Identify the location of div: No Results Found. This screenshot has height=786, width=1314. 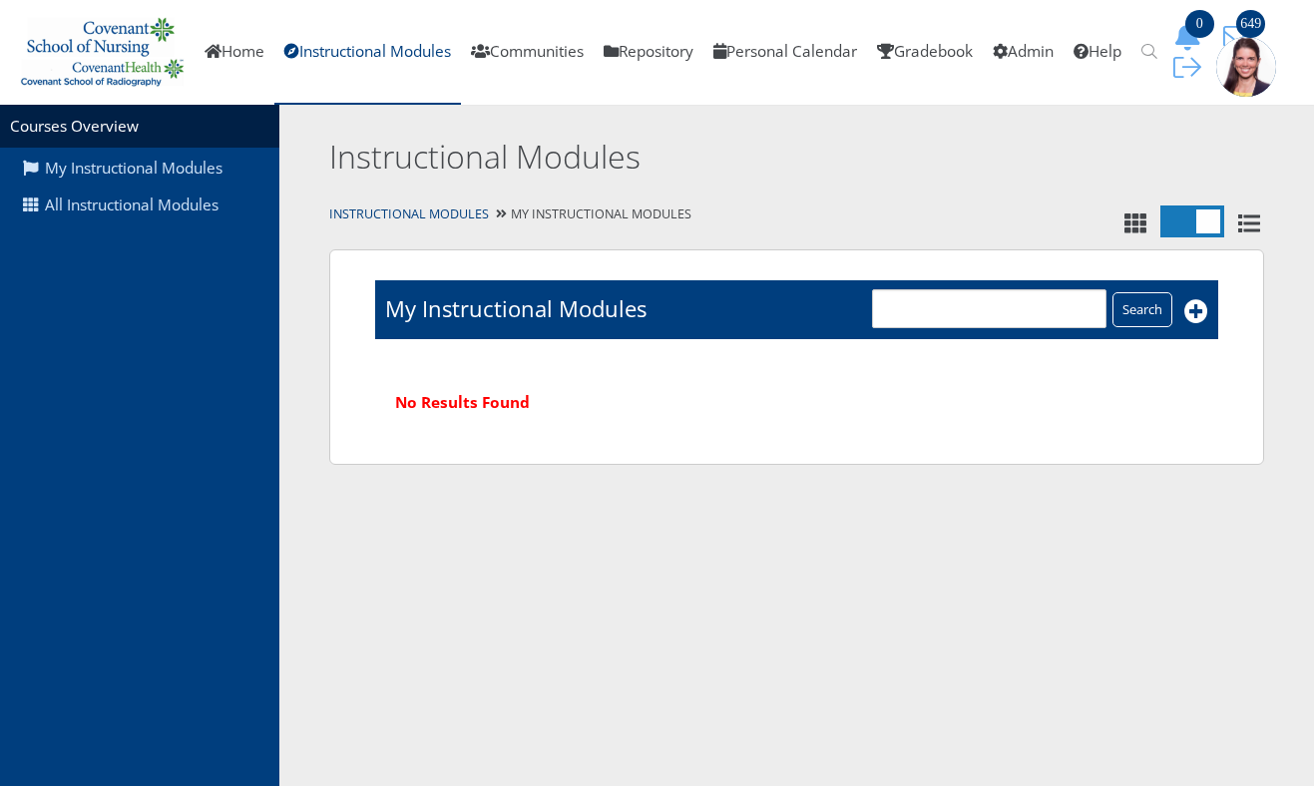
(796, 402).